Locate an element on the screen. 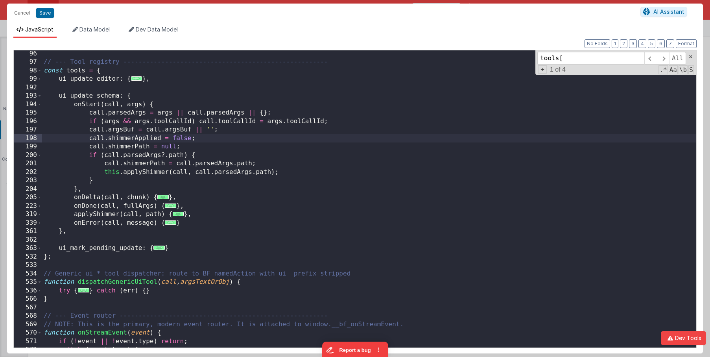 This screenshot has width=710, height=357. div: 567 is located at coordinates (28, 307).